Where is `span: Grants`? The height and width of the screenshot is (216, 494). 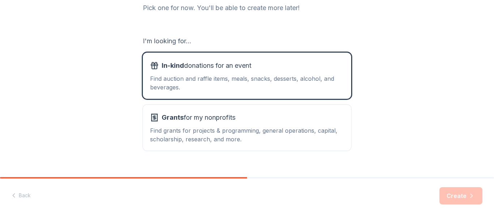 span: Grants is located at coordinates (172, 117).